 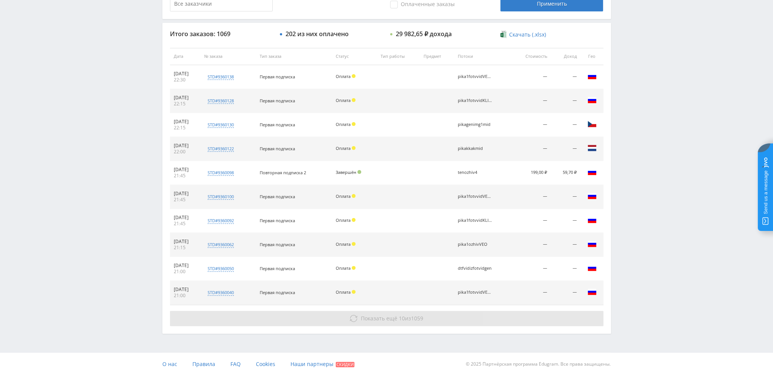 I want to click on div: std#9360050, so click(x=221, y=269).